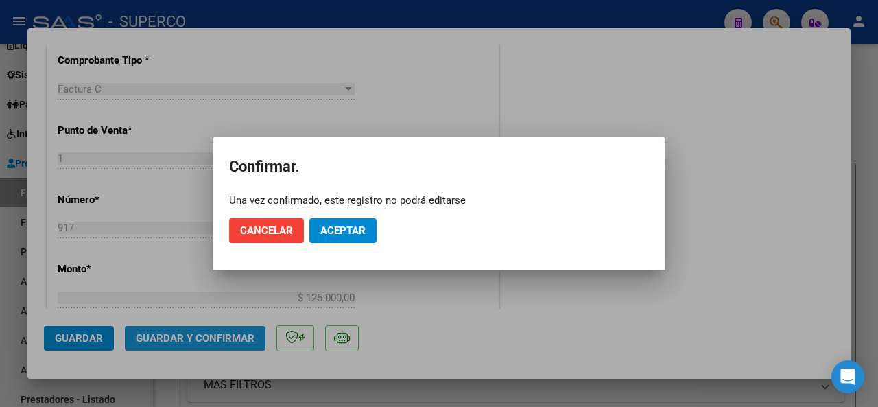  Describe the element at coordinates (266, 231) in the screenshot. I see `span: Cancelar` at that location.